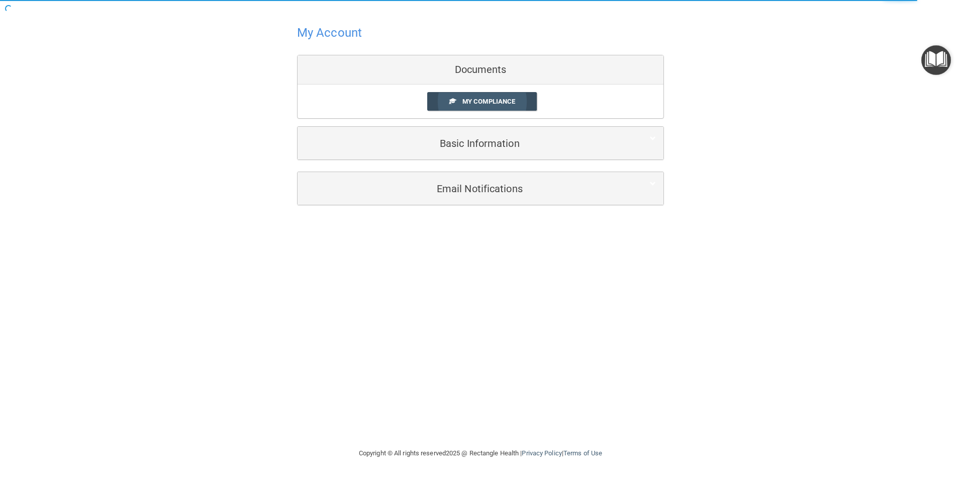 Image resolution: width=961 pixels, height=480 pixels. What do you see at coordinates (465, 143) in the screenshot?
I see `h5: Basic Information` at bounding box center [465, 143].